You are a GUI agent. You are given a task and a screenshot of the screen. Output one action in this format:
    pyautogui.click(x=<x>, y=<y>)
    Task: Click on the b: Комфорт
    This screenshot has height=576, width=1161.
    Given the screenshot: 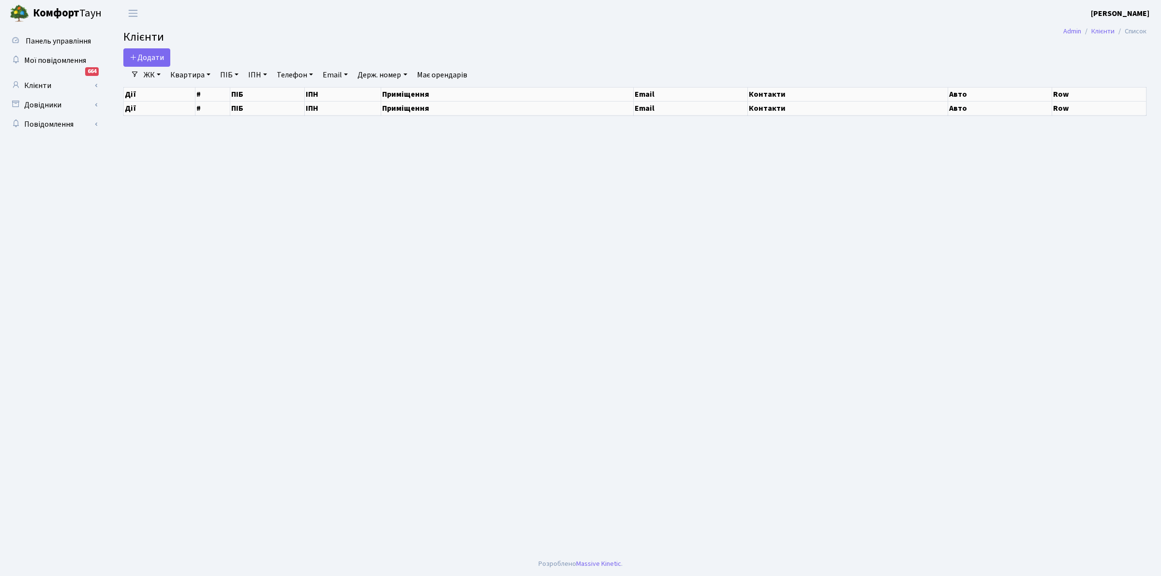 What is the action you would take?
    pyautogui.click(x=56, y=13)
    